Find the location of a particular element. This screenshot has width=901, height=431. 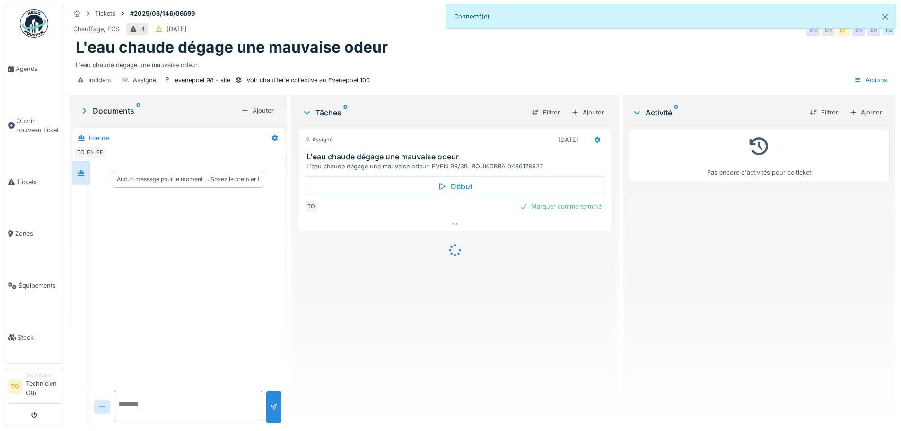

a: TO TechnicienTechnicien Otb is located at coordinates (34, 387).